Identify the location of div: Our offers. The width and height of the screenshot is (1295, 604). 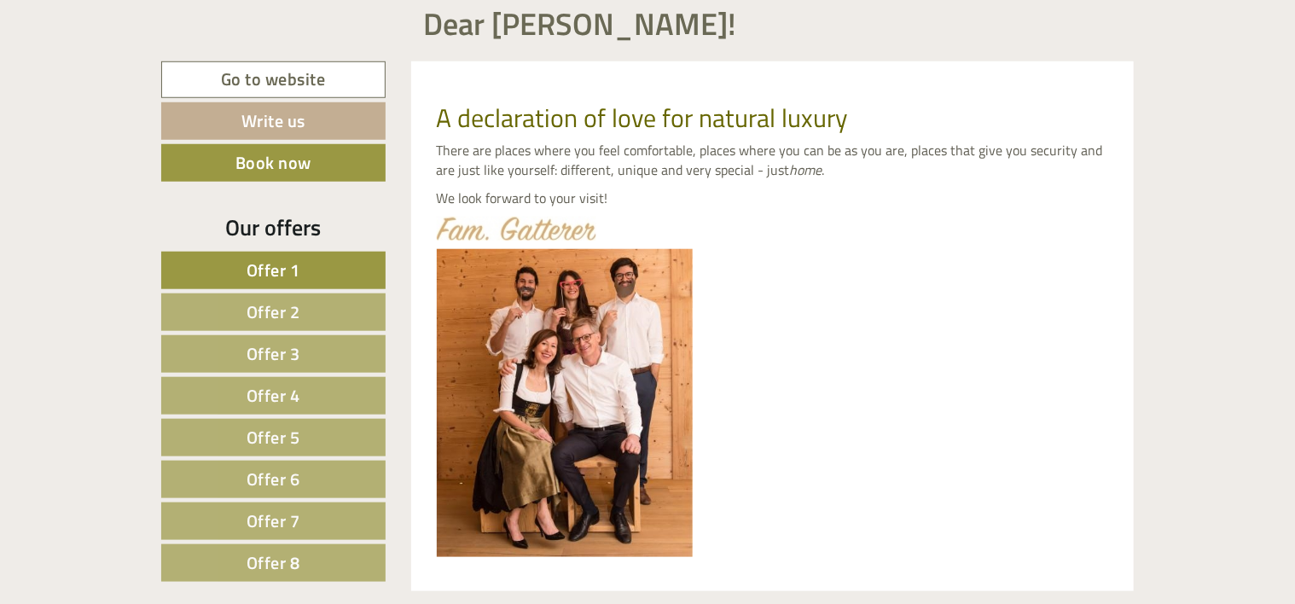
(273, 227).